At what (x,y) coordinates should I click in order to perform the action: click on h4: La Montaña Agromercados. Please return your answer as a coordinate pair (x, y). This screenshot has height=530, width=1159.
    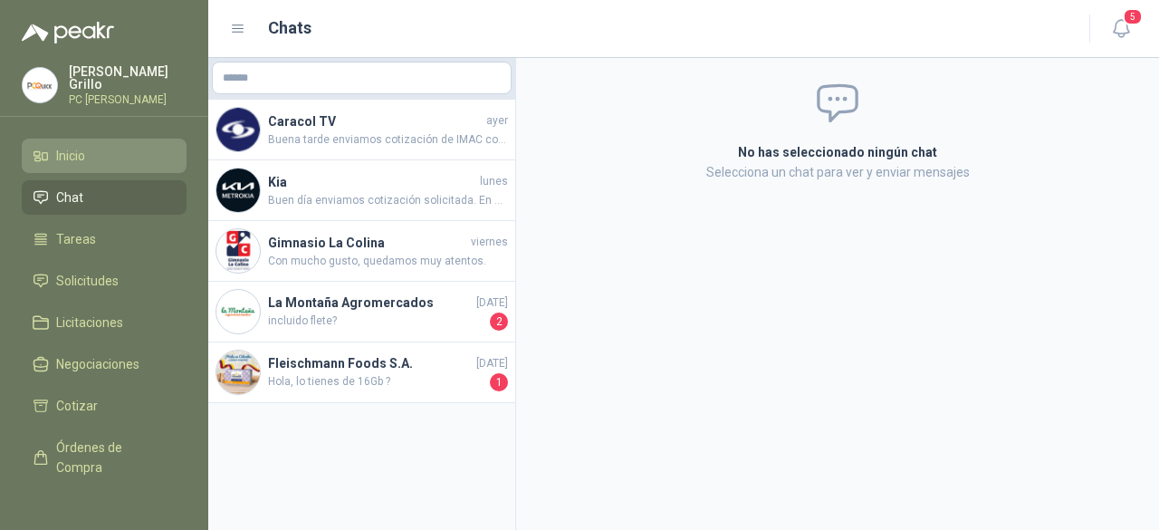
    Looking at the image, I should click on (370, 303).